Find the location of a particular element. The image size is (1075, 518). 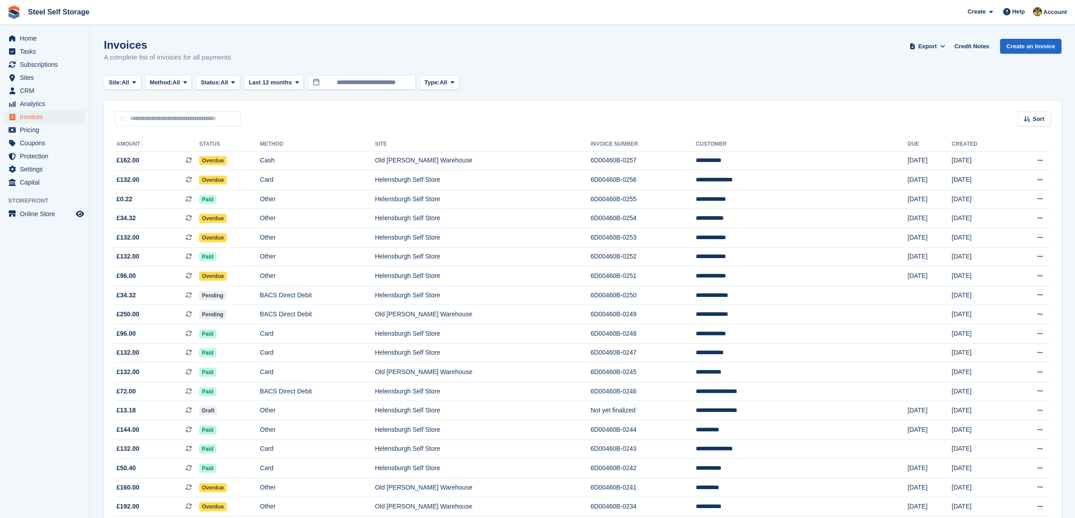

span: £250.00 is located at coordinates (128, 314).